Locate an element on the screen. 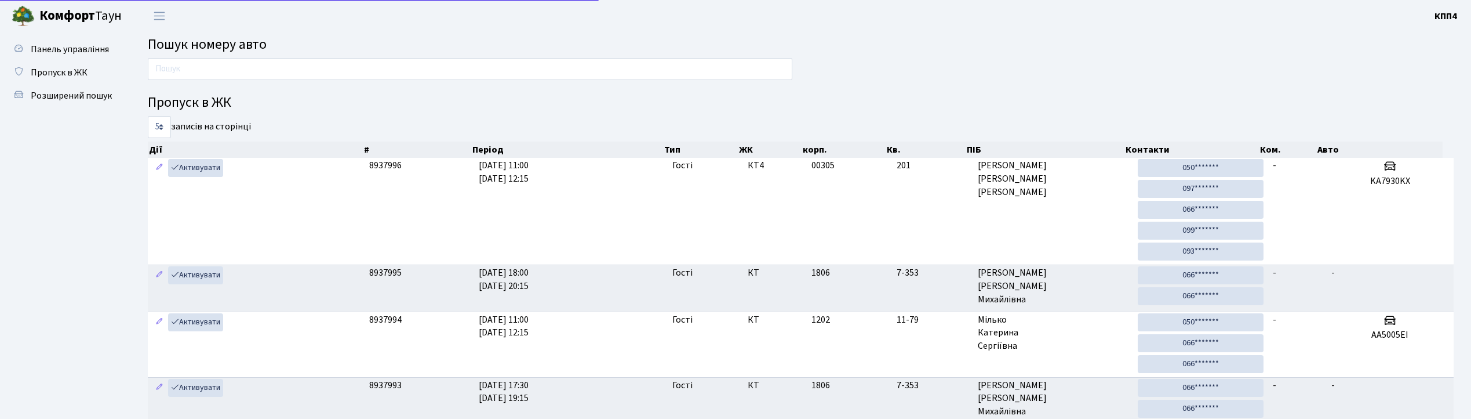 The width and height of the screenshot is (1471, 419). label: записів на сторінці is located at coordinates (199, 127).